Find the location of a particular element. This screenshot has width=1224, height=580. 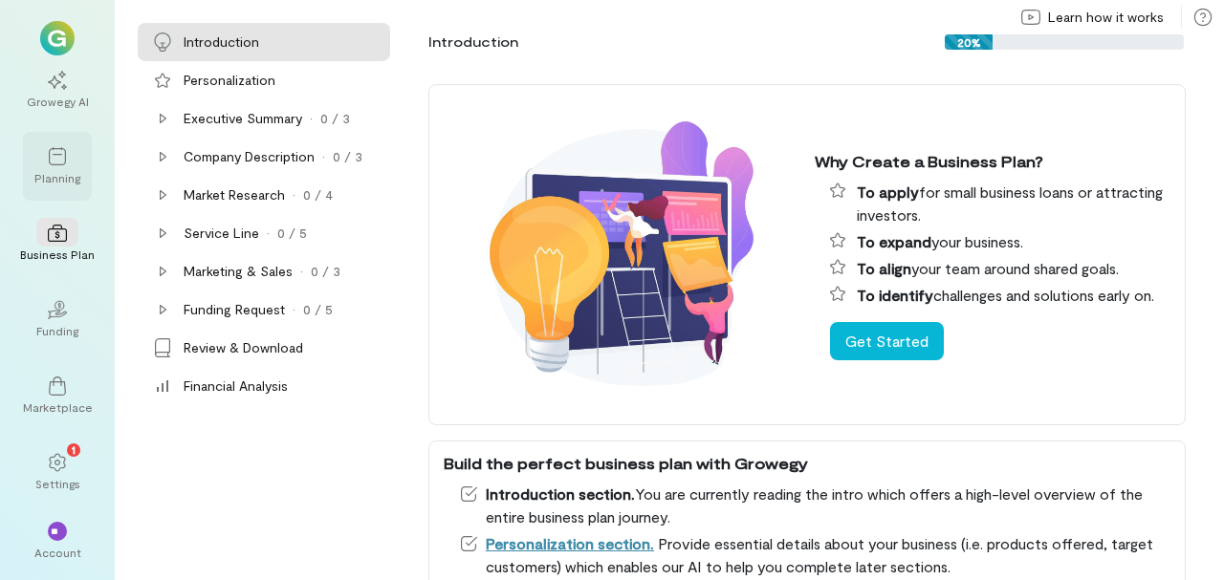

a: Funding is located at coordinates (57, 319).